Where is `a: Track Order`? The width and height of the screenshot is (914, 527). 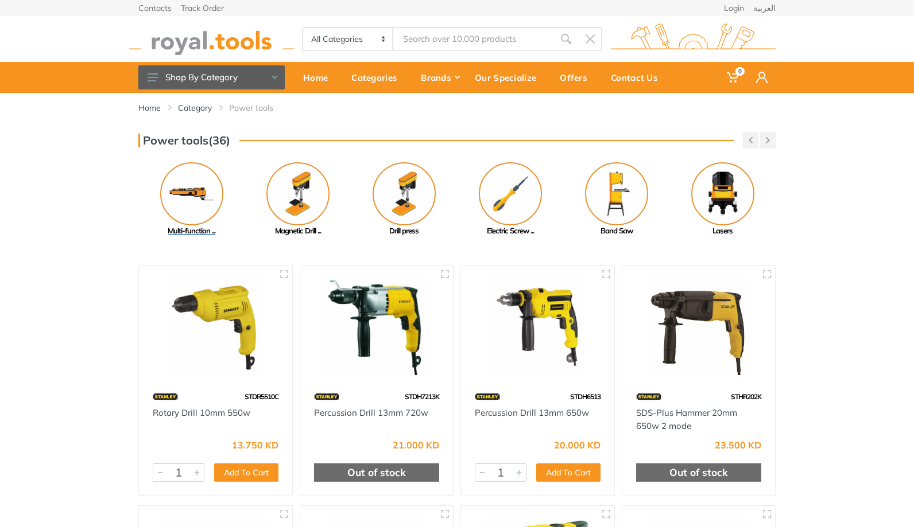
a: Track Order is located at coordinates (202, 8).